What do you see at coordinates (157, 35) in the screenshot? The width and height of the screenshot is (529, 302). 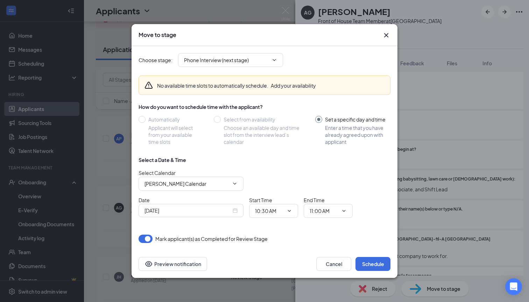 I see `h3: Move to stage` at bounding box center [157, 35].